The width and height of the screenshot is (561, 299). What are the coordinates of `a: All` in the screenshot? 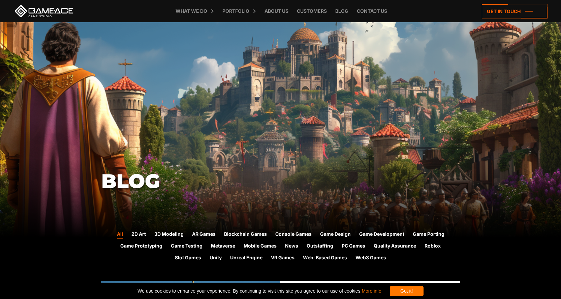 It's located at (120, 235).